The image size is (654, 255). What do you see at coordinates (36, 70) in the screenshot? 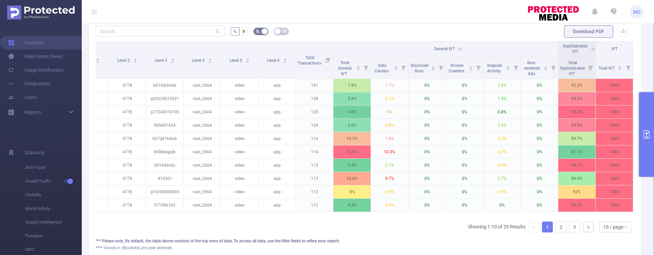
I see `a: Usage Notification` at bounding box center [36, 70].